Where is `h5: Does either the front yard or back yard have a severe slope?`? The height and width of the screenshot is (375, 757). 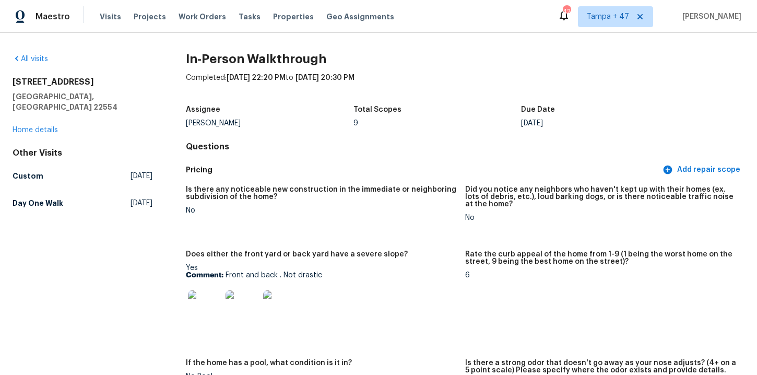
h5: Does either the front yard or back yard have a severe slope? is located at coordinates (296, 254).